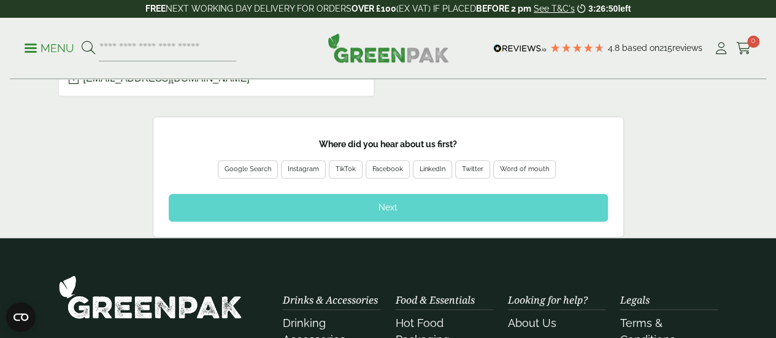  I want to click on i: Cart, so click(743, 48).